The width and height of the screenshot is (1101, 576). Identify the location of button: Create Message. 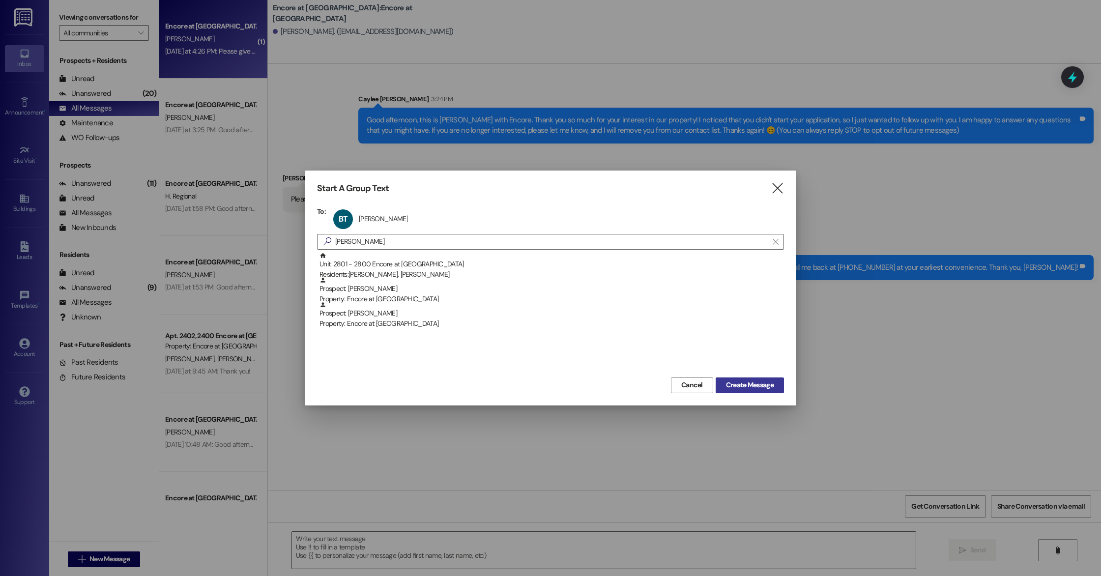
(750, 385).